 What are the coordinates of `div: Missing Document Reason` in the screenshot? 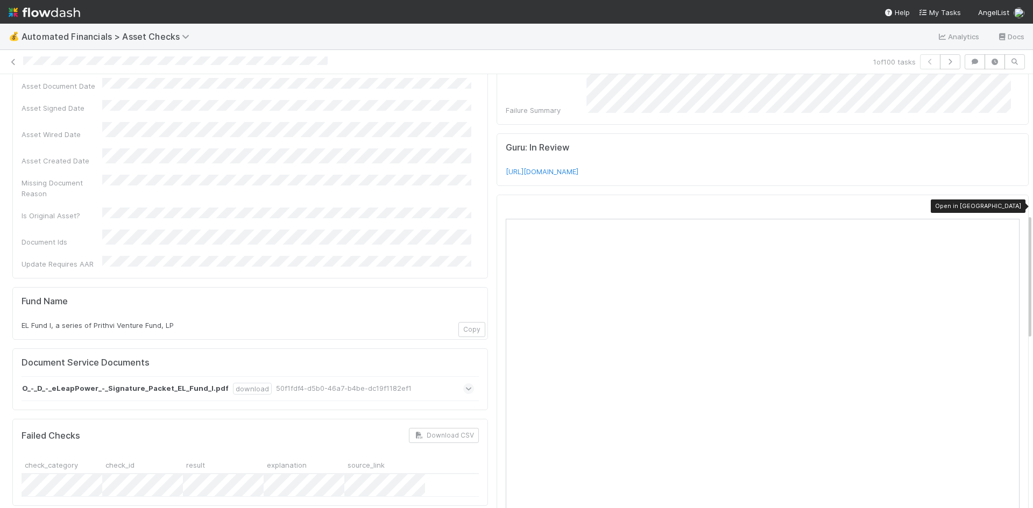 It's located at (62, 188).